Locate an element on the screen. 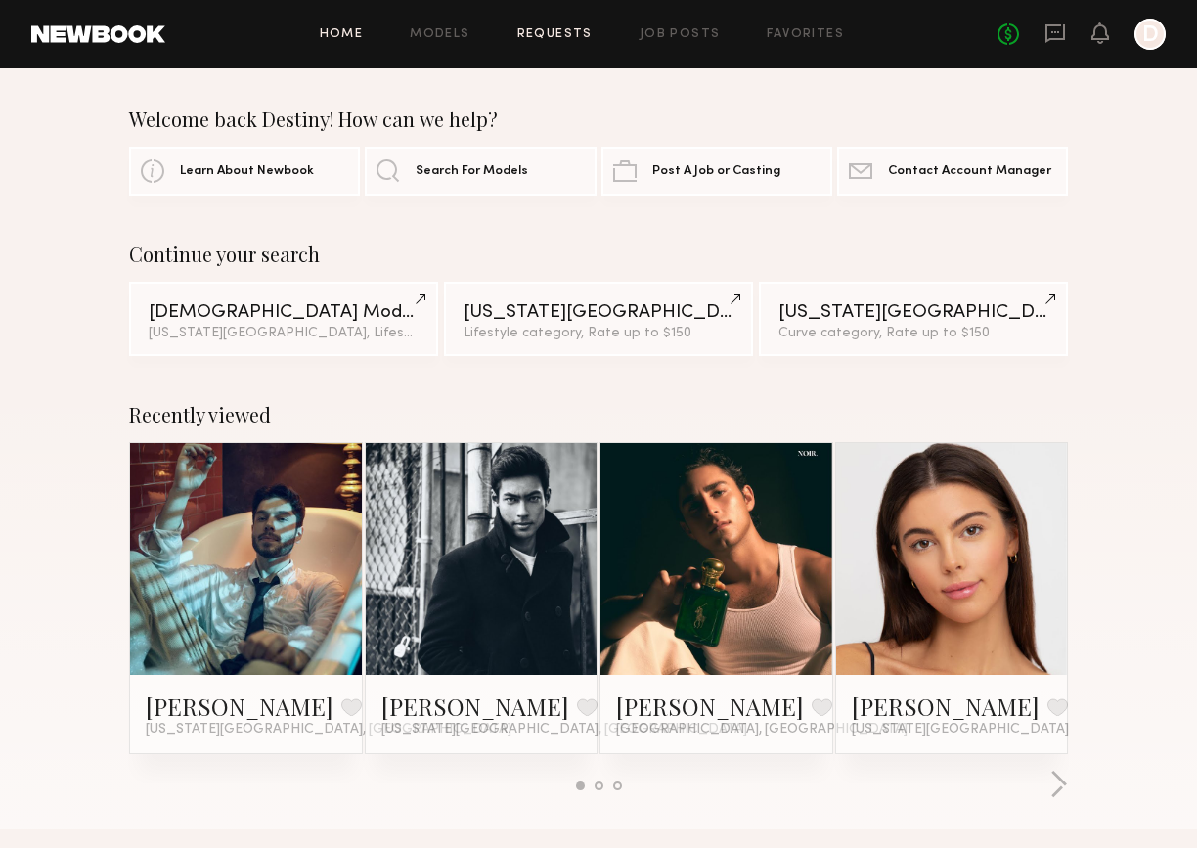 The width and height of the screenshot is (1197, 848). div: Curve category, Rate up to $150 is located at coordinates (914, 334).